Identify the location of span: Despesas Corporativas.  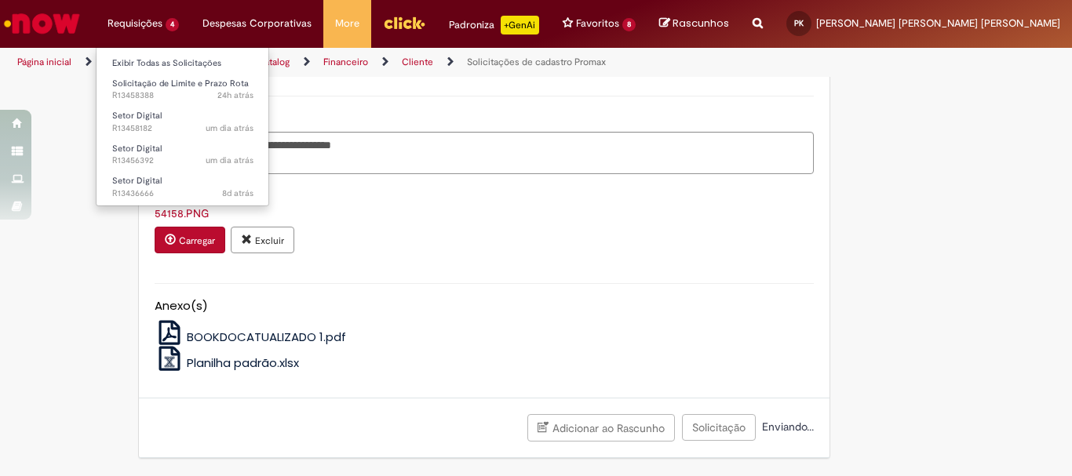
(257, 24).